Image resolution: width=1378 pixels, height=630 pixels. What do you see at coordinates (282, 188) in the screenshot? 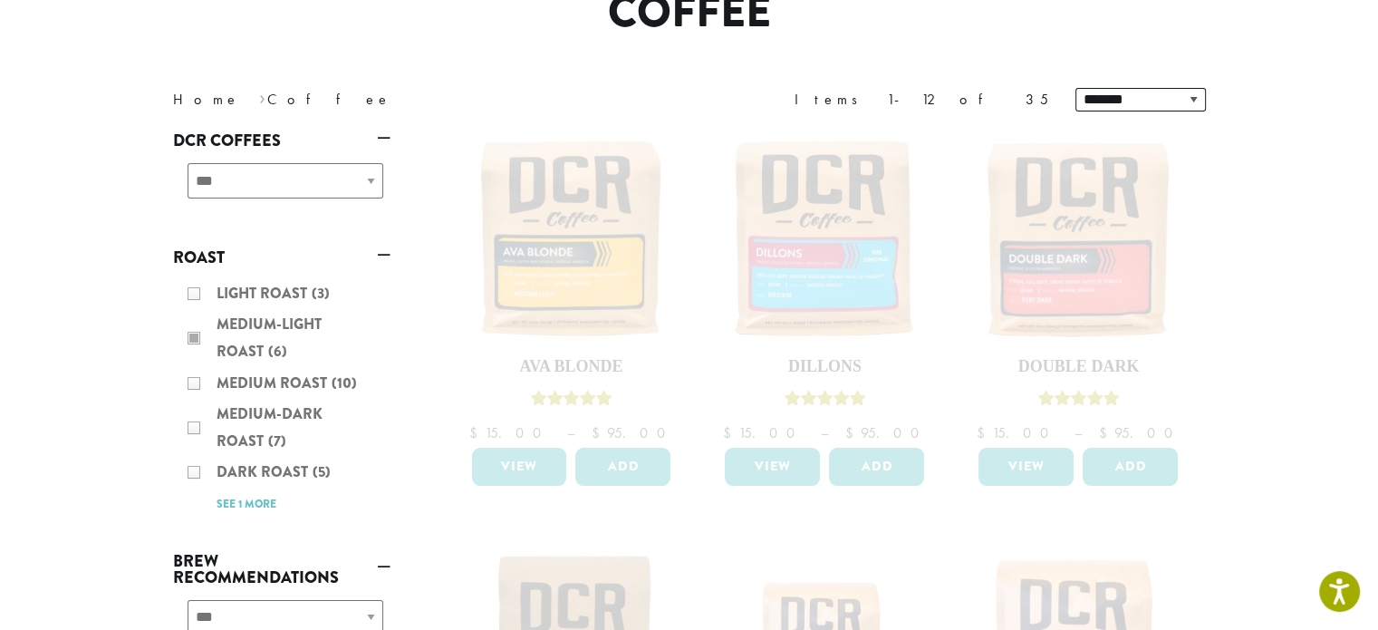
I see `div: DCR Coffees` at bounding box center [282, 188].